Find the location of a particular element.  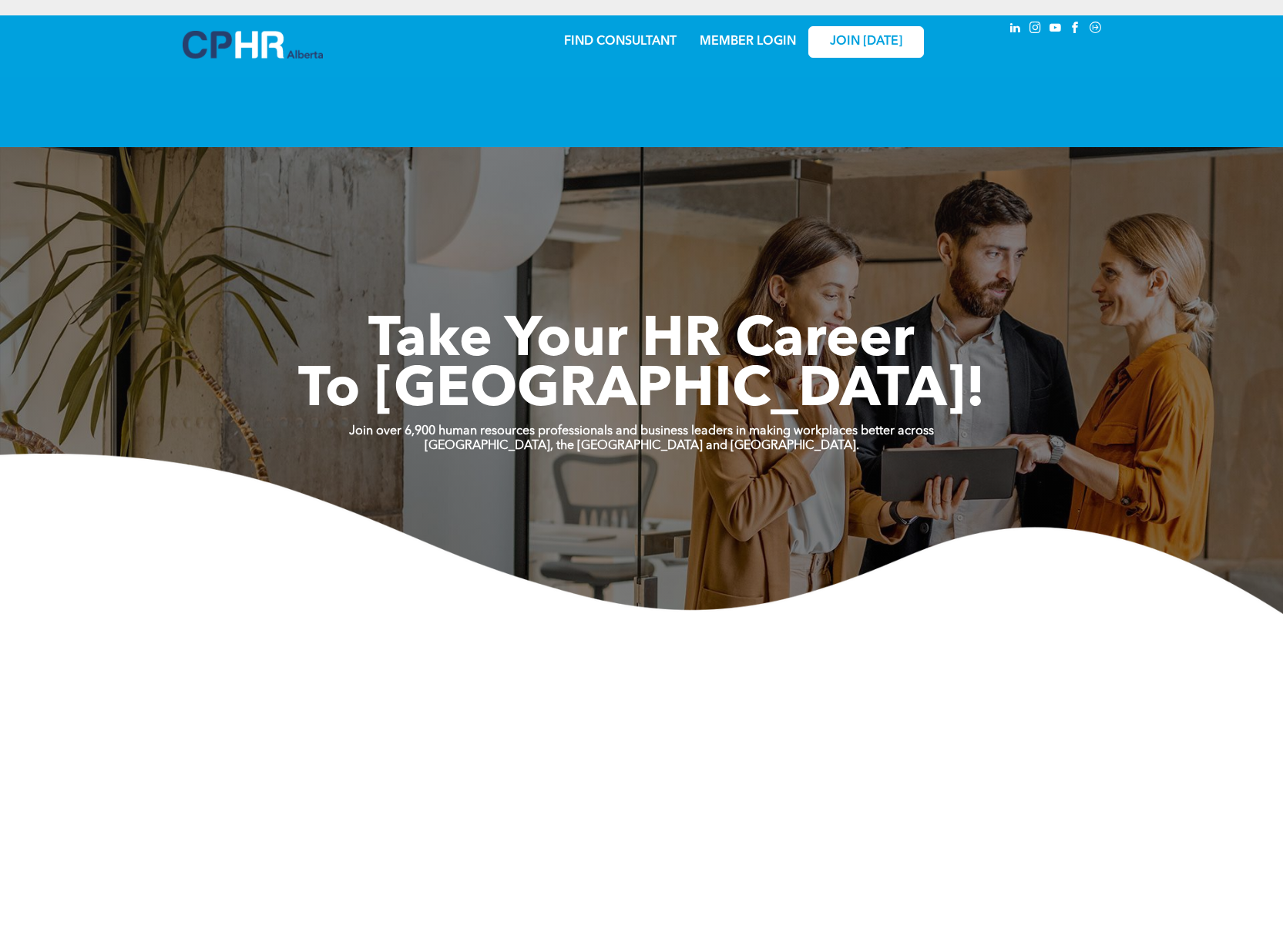

a: facebook is located at coordinates (1076, 29).